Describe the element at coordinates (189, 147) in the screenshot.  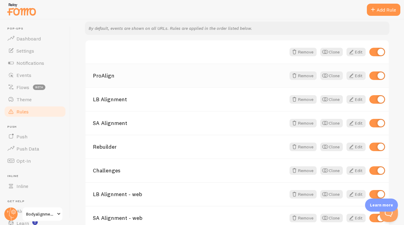
I see `a: Rebuilder` at that location.